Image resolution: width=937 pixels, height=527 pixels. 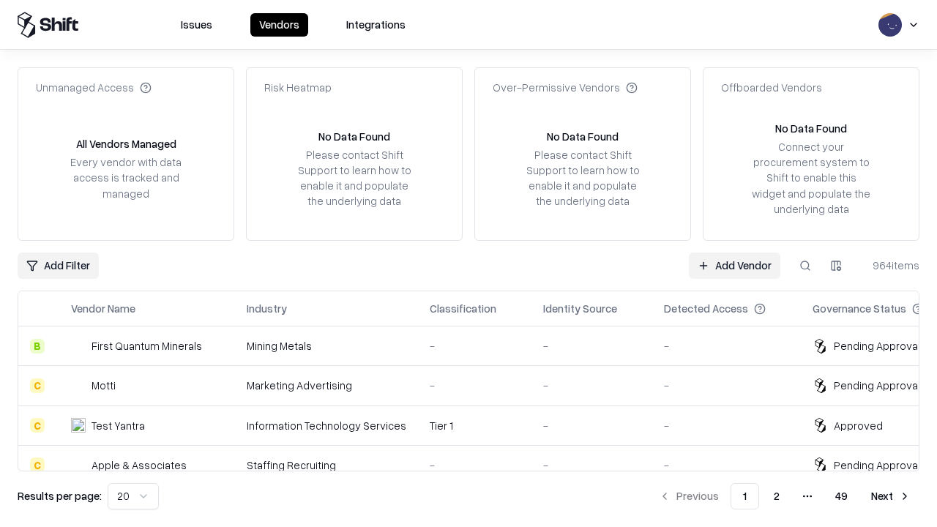 I want to click on img: Test Yantra, so click(x=78, y=426).